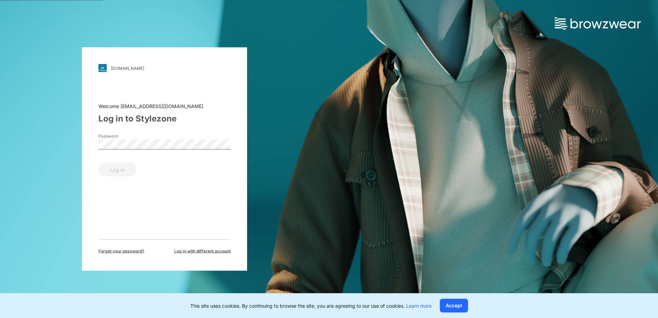 This screenshot has height=318, width=658. I want to click on a: Learn more, so click(419, 305).